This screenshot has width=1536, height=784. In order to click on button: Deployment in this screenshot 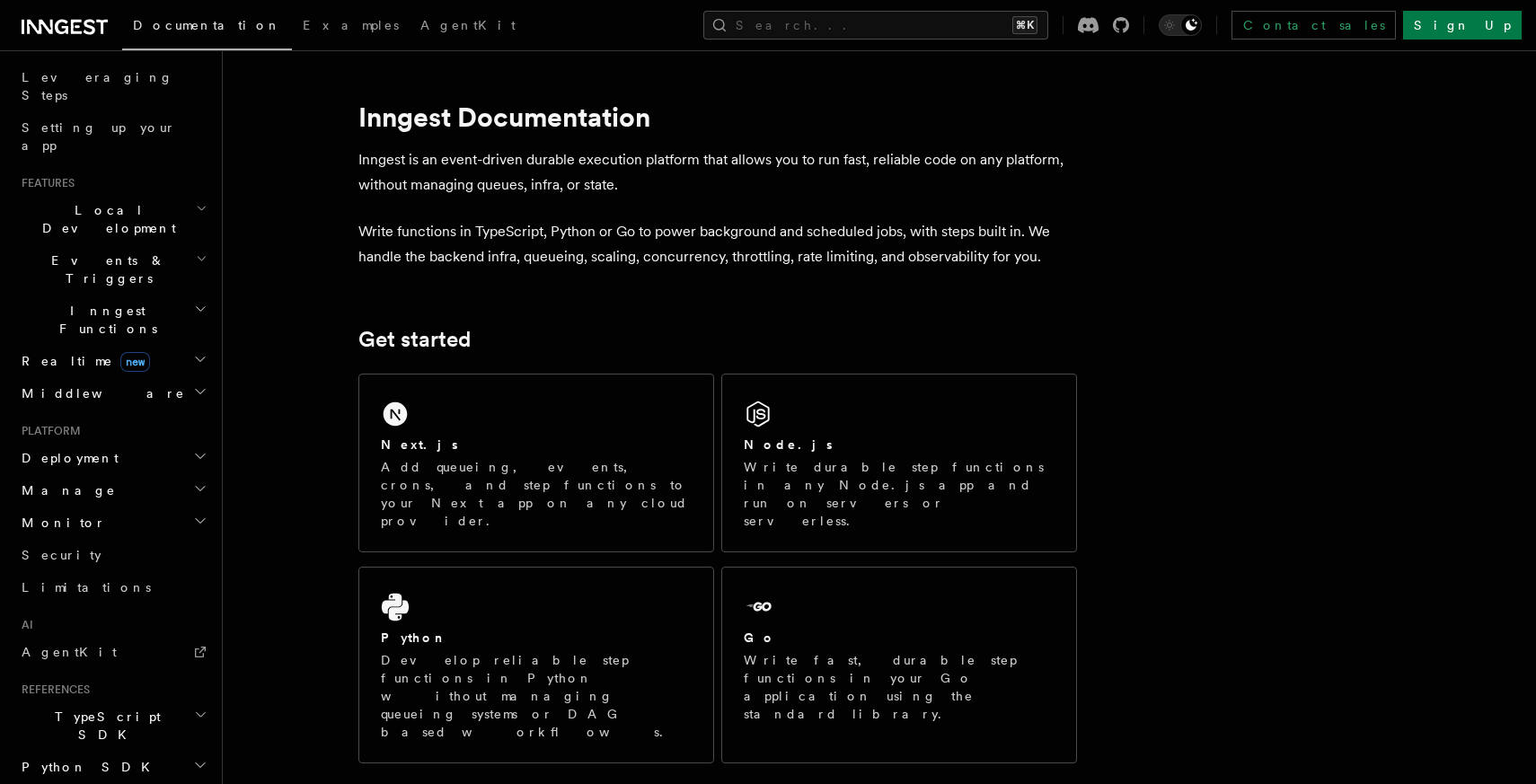, I will do `click(112, 457)`.